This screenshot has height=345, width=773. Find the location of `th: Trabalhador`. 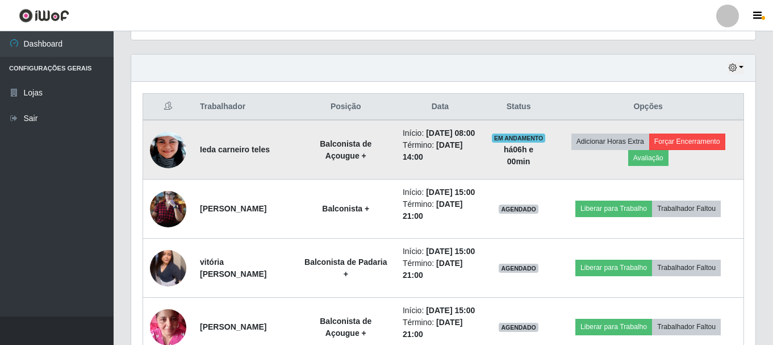

th: Trabalhador is located at coordinates (244, 107).